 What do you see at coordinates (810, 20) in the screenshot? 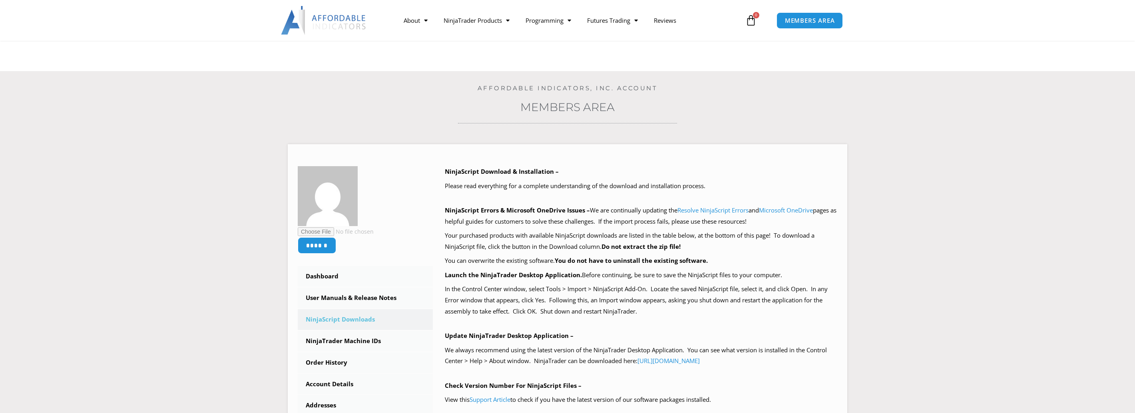
I see `a: MEMBERS AREA` at bounding box center [810, 20].